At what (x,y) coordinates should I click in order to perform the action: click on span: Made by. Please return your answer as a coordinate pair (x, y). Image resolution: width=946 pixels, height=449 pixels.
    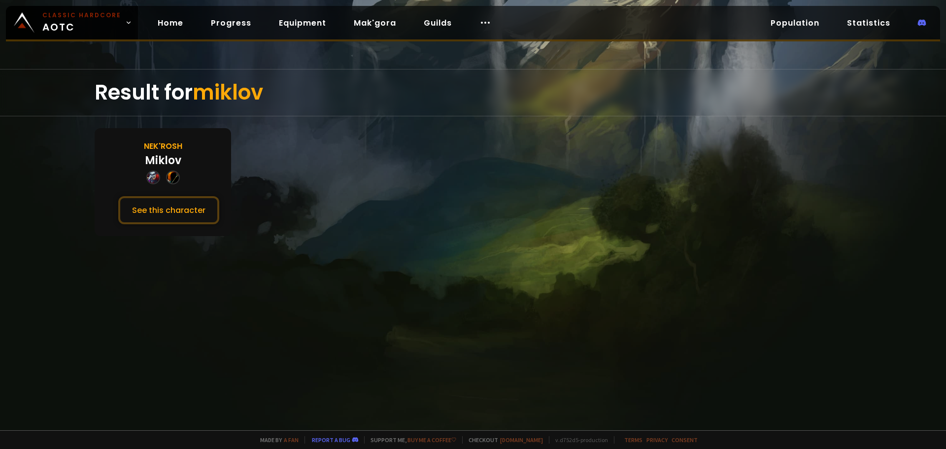
    Looking at the image, I should click on (276, 439).